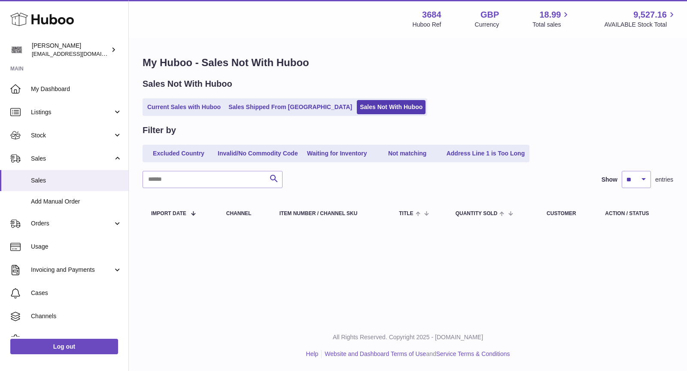 Image resolution: width=687 pixels, height=371 pixels. What do you see at coordinates (72, 135) in the screenshot?
I see `span: Stock` at bounding box center [72, 135].